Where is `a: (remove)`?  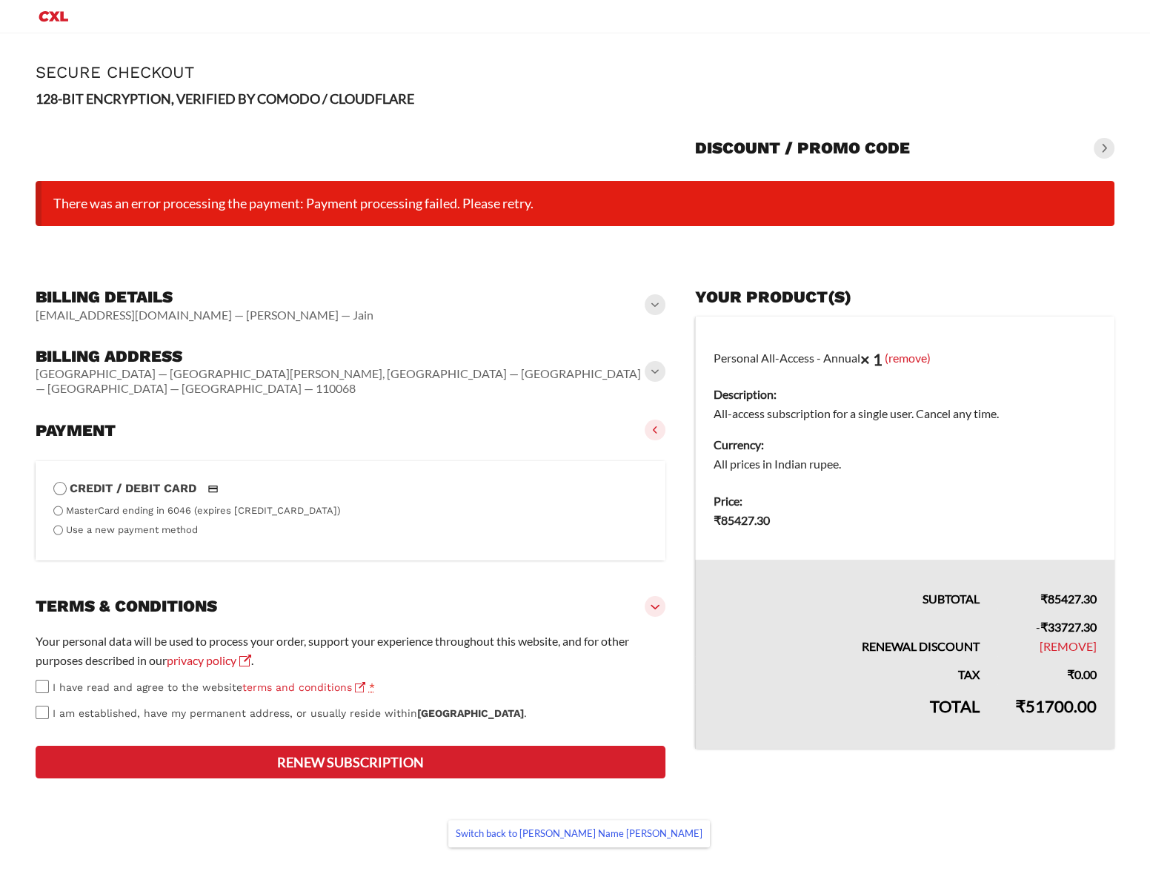 a: (remove) is located at coordinates (908, 357).